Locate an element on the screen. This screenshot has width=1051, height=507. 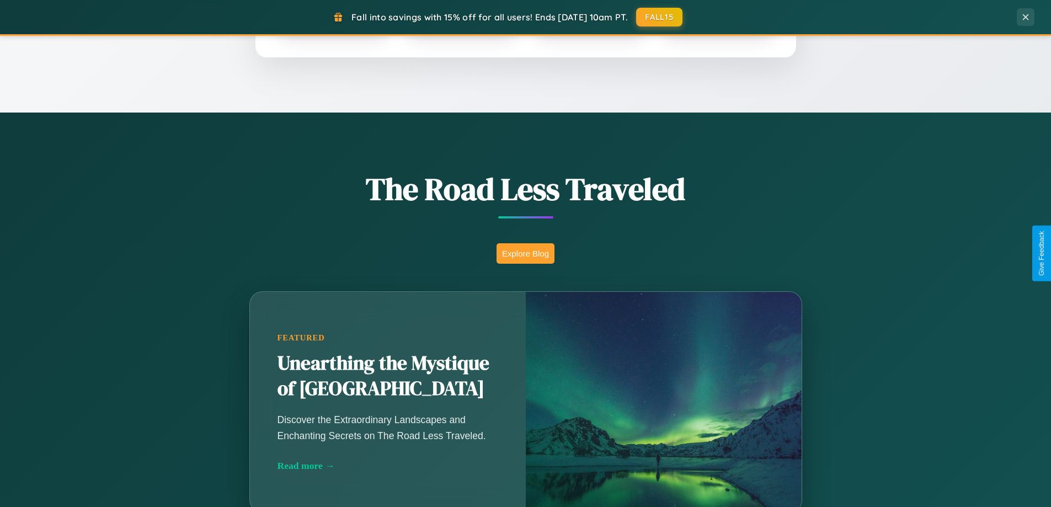
div: Featured is located at coordinates (388, 338).